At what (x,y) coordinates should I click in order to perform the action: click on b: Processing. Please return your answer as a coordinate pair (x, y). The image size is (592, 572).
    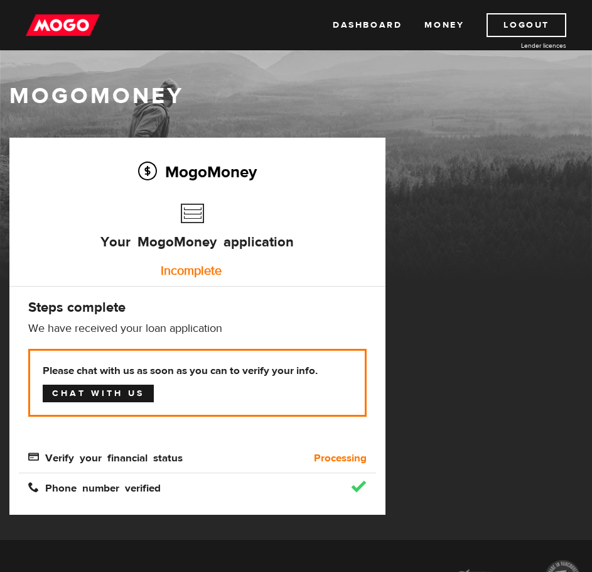
    Looking at the image, I should click on (341, 458).